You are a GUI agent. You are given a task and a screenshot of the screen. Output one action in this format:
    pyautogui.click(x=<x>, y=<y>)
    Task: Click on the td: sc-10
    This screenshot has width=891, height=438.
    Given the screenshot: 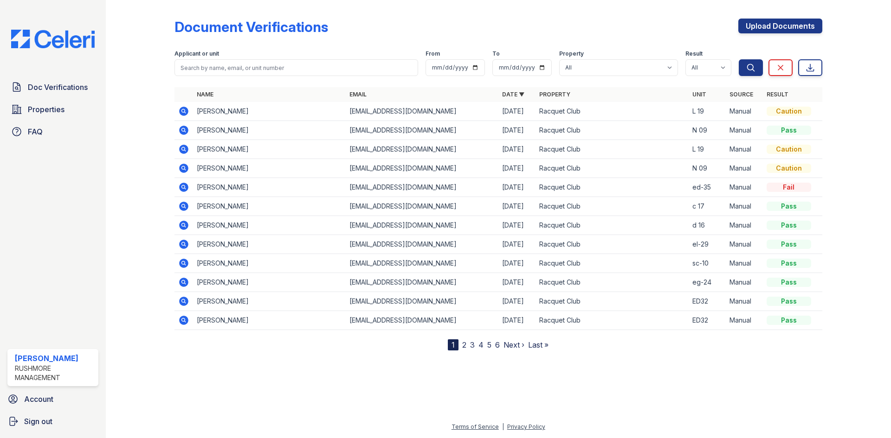 What is the action you would take?
    pyautogui.click(x=707, y=264)
    